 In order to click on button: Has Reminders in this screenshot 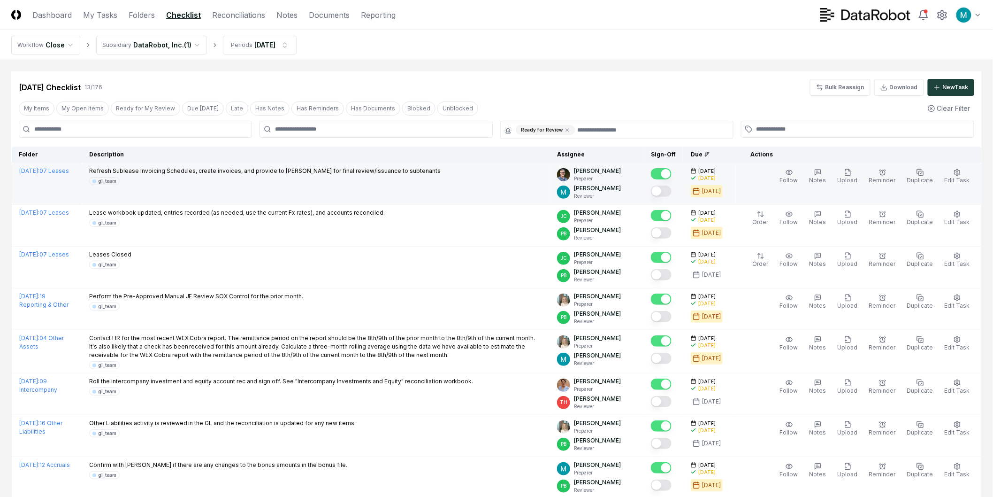, I will do `click(318, 108)`.